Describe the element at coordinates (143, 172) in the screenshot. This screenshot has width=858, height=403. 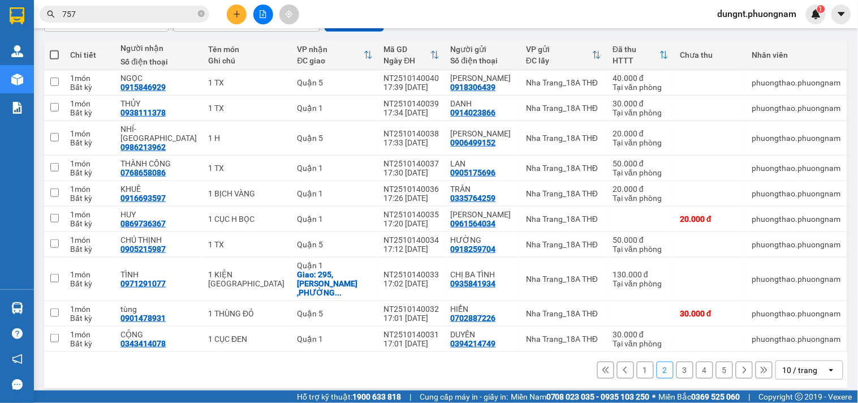
I see `div: 0768658086` at that location.